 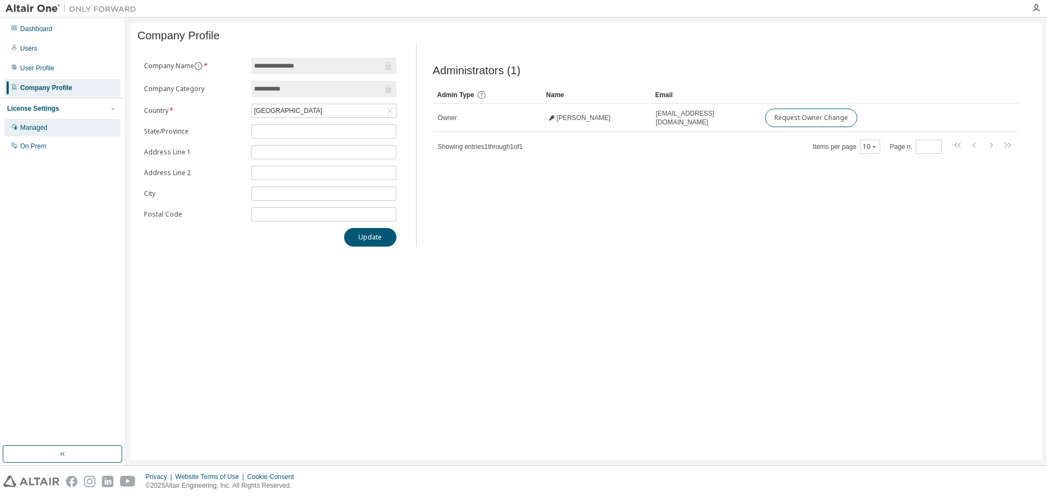 I want to click on div: On Prem, so click(x=33, y=146).